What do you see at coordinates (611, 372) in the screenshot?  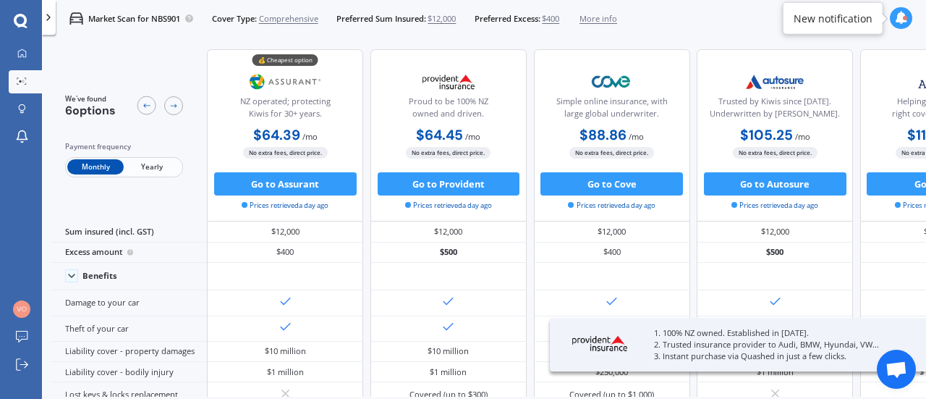 I see `div: $250,000` at bounding box center [611, 372].